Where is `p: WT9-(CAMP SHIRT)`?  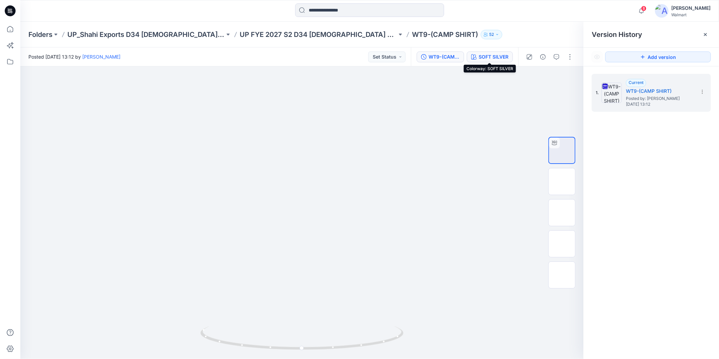
p: WT9-(CAMP SHIRT) is located at coordinates (445, 35).